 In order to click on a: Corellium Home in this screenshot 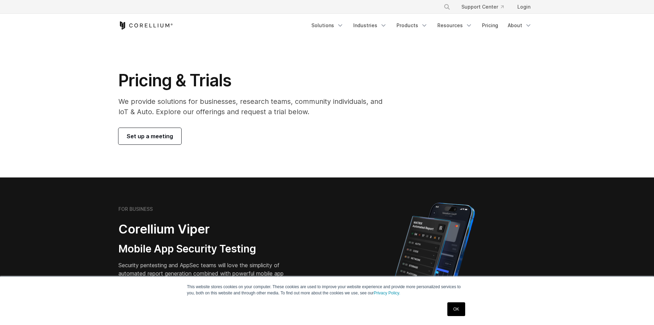, I will do `click(146, 25)`.